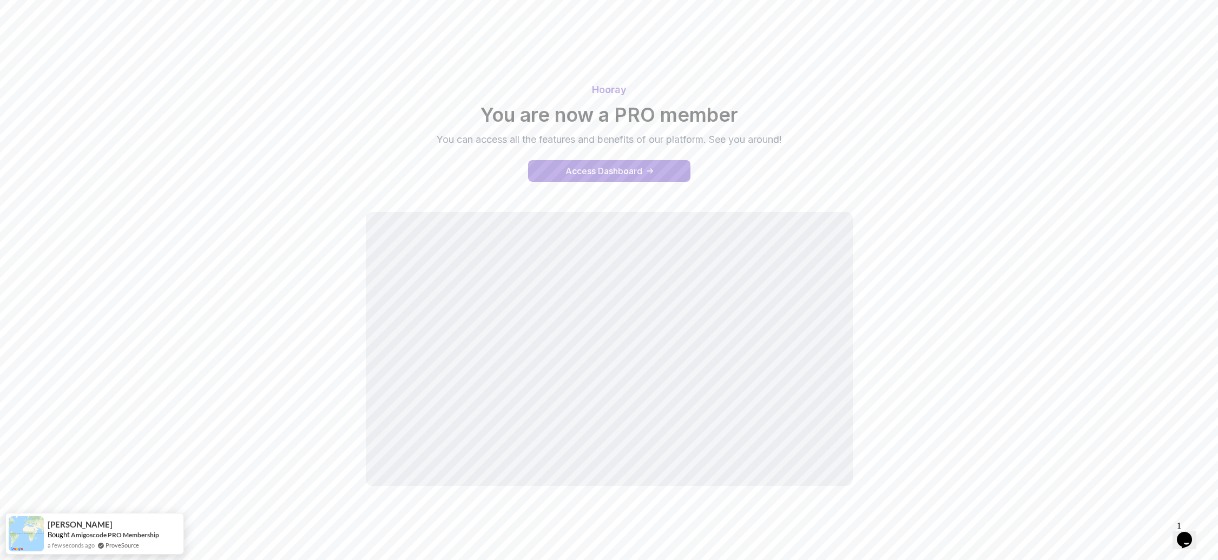 The width and height of the screenshot is (1218, 560). I want to click on p: You can access all the features and benefits of our platform. See you around!, so click(609, 140).